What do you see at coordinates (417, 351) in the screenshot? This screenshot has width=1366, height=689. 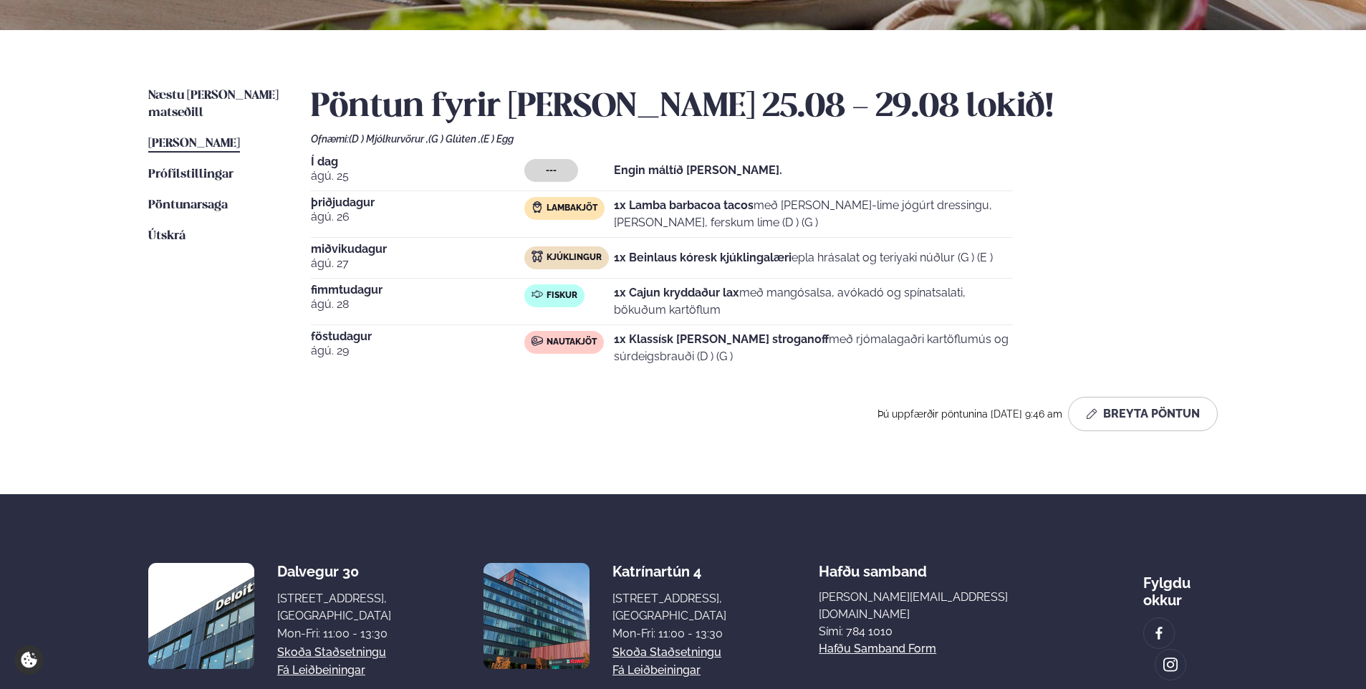 I see `span: ágú. 29` at bounding box center [417, 351].